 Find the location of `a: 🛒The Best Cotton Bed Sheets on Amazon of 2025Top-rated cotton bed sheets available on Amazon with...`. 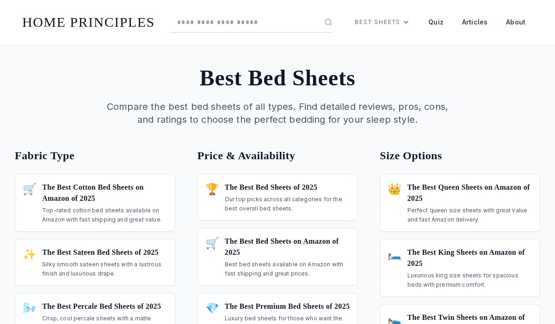

a: 🛒The Best Cotton Bed Sheets on Amazon of 2025Top-rated cotton bed sheets available on Amazon with... is located at coordinates (95, 203).